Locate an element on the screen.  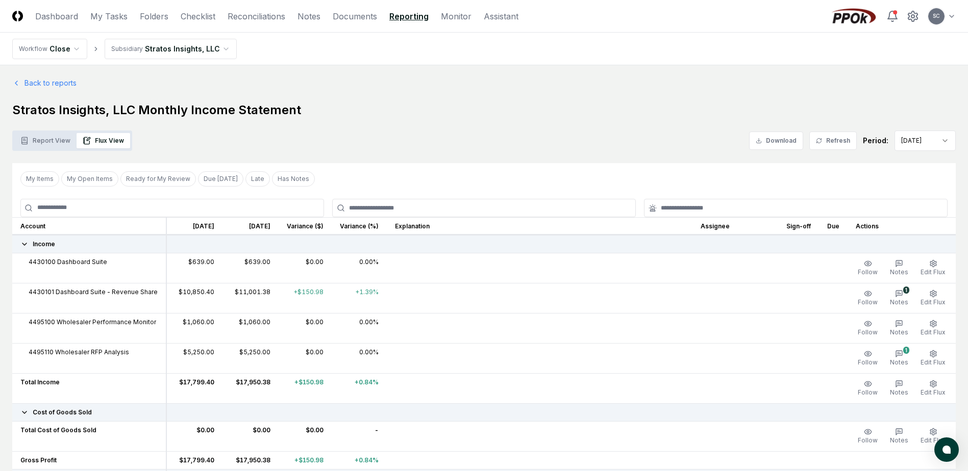
span: Gross Profit is located at coordinates (38, 461).